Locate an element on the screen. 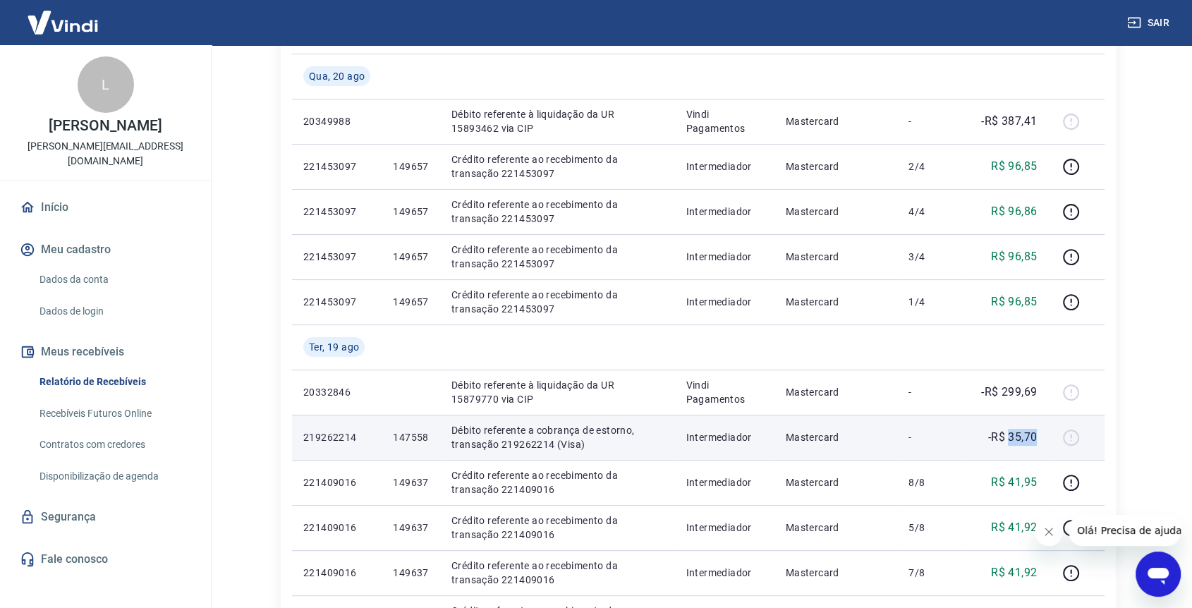 Image resolution: width=1192 pixels, height=608 pixels. p: -R$ 387,41 is located at coordinates (1008, 121).